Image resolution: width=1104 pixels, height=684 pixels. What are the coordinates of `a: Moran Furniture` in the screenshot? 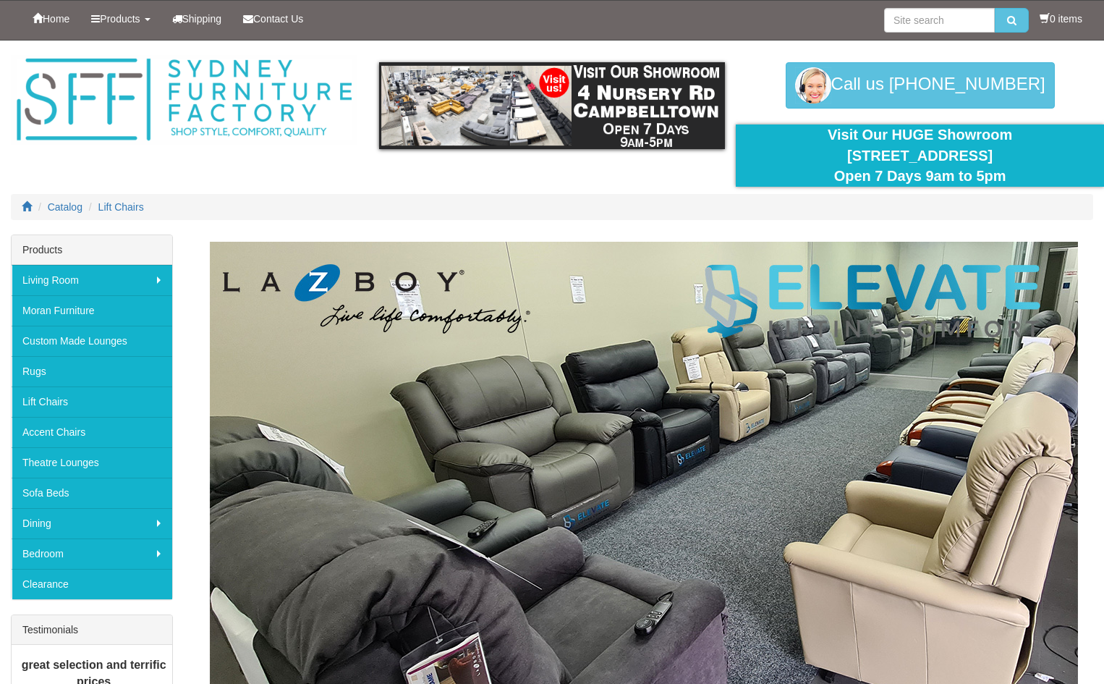 It's located at (92, 310).